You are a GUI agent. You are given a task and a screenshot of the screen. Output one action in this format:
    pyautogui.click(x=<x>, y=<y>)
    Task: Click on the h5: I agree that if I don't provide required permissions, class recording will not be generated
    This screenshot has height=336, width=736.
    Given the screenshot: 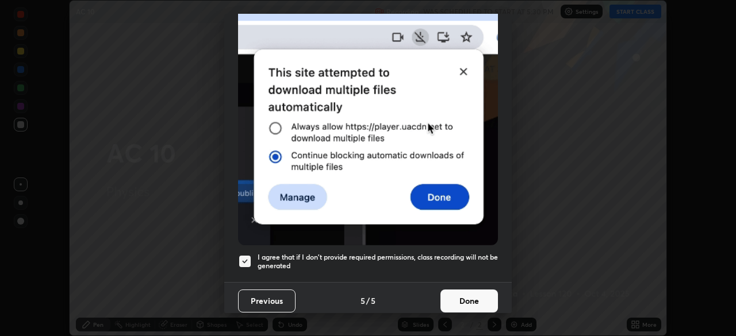 What is the action you would take?
    pyautogui.click(x=378, y=262)
    